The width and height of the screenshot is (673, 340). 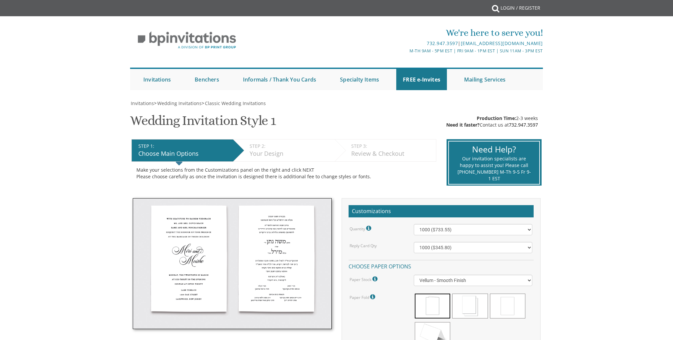 What do you see at coordinates (203, 123) in the screenshot?
I see `h1: Wedding Invitation Style 1` at bounding box center [203, 123].